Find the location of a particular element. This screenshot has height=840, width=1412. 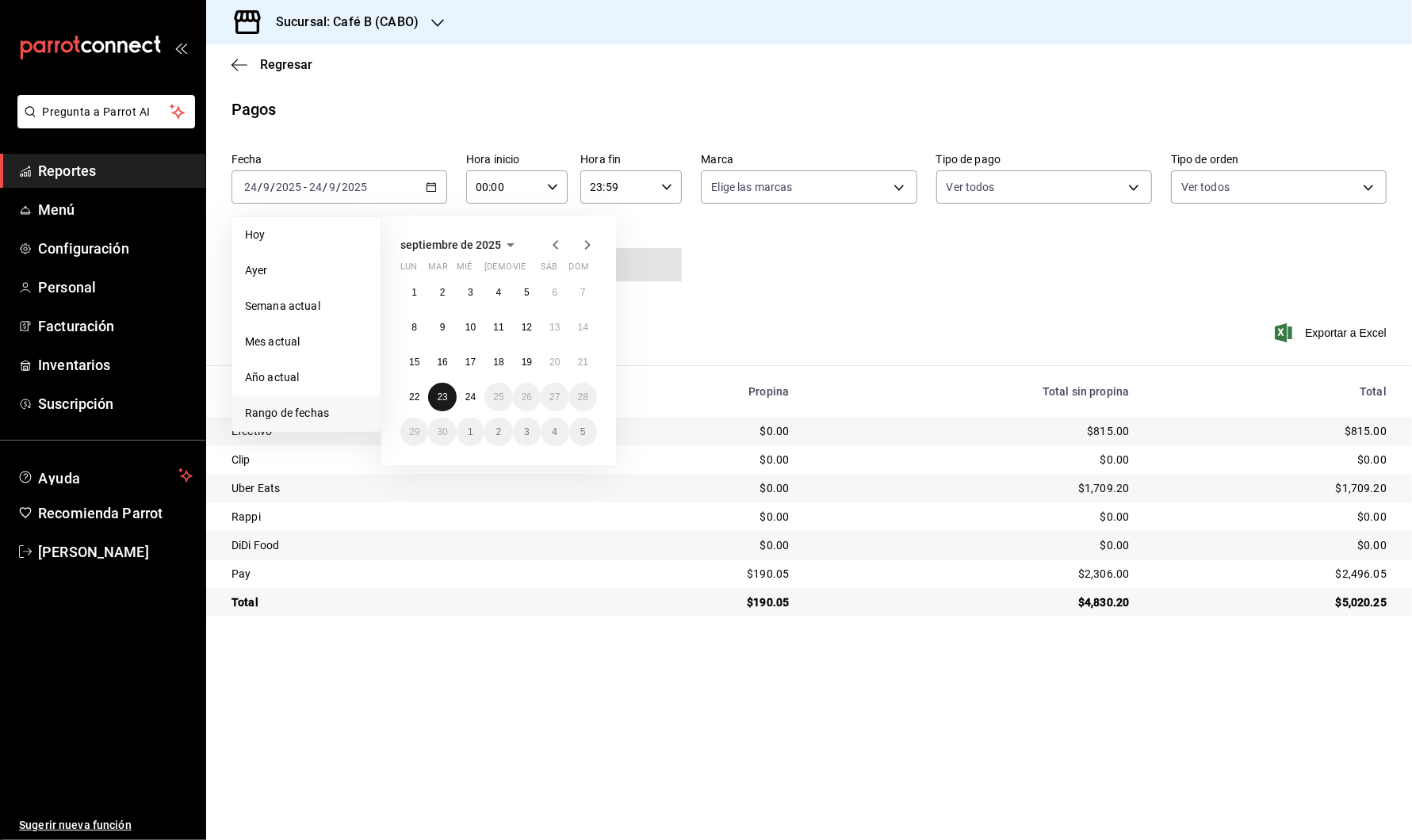

span: Rango de fechas is located at coordinates (306, 413).